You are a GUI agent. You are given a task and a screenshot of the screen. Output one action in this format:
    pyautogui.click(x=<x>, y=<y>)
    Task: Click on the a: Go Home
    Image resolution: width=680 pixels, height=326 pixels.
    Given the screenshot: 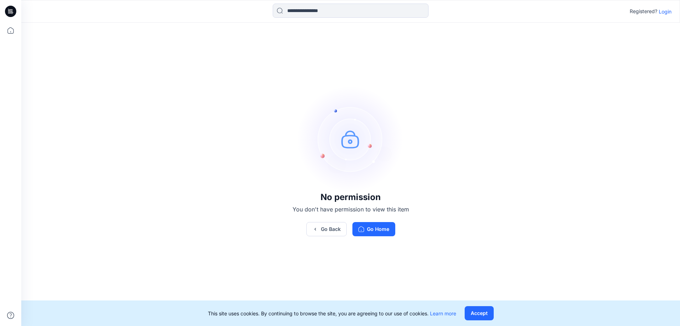 What is the action you would take?
    pyautogui.click(x=374, y=229)
    